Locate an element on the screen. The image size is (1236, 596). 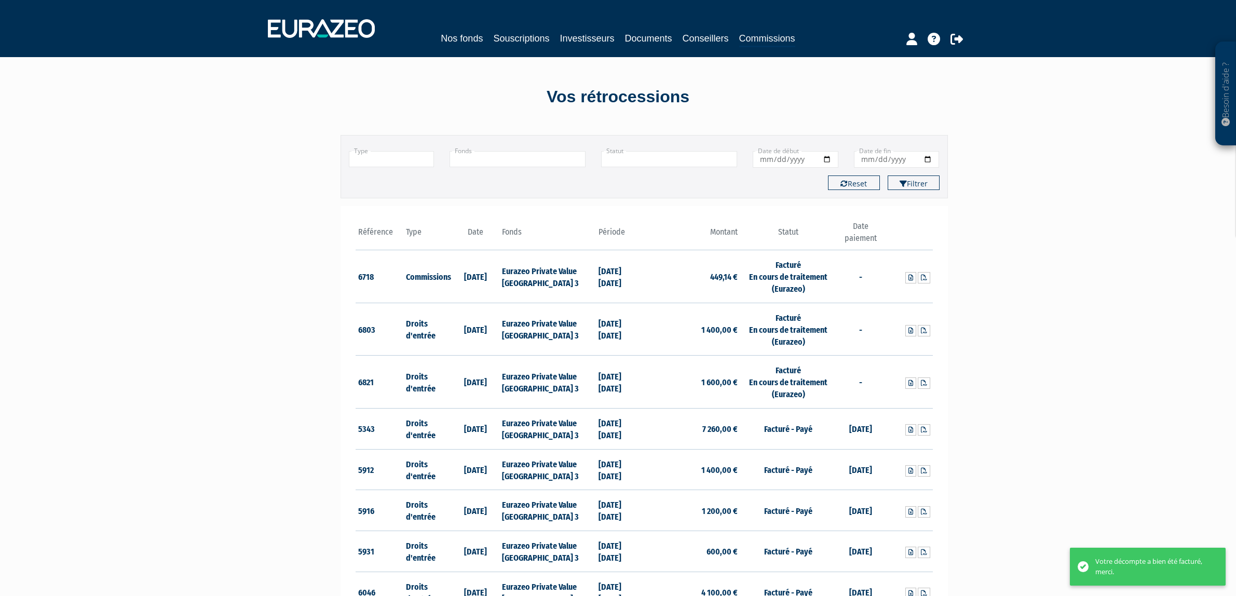
th: Référence is located at coordinates (379, 235).